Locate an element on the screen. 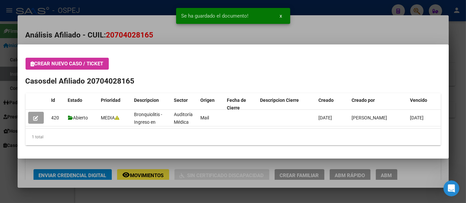 The image size is (466, 203). span: del Afiliado 20704028165 is located at coordinates (91, 81).